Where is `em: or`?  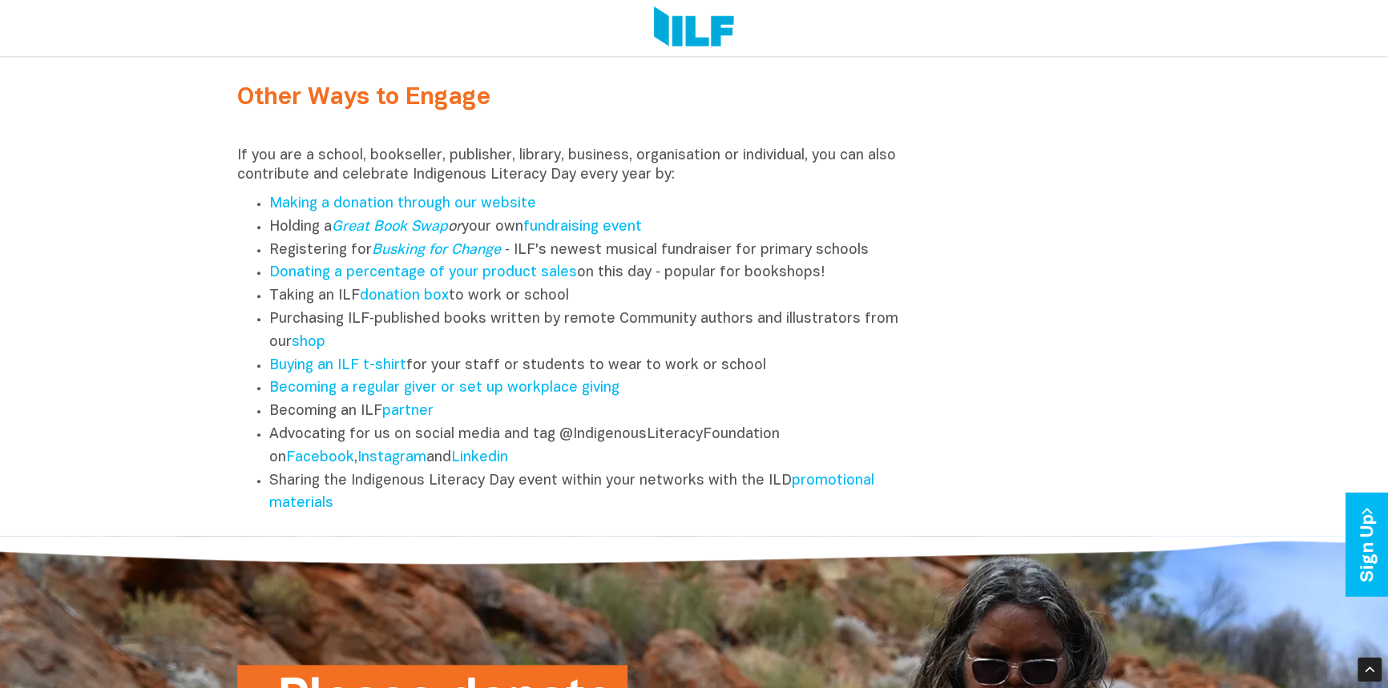
em: or is located at coordinates (397, 227).